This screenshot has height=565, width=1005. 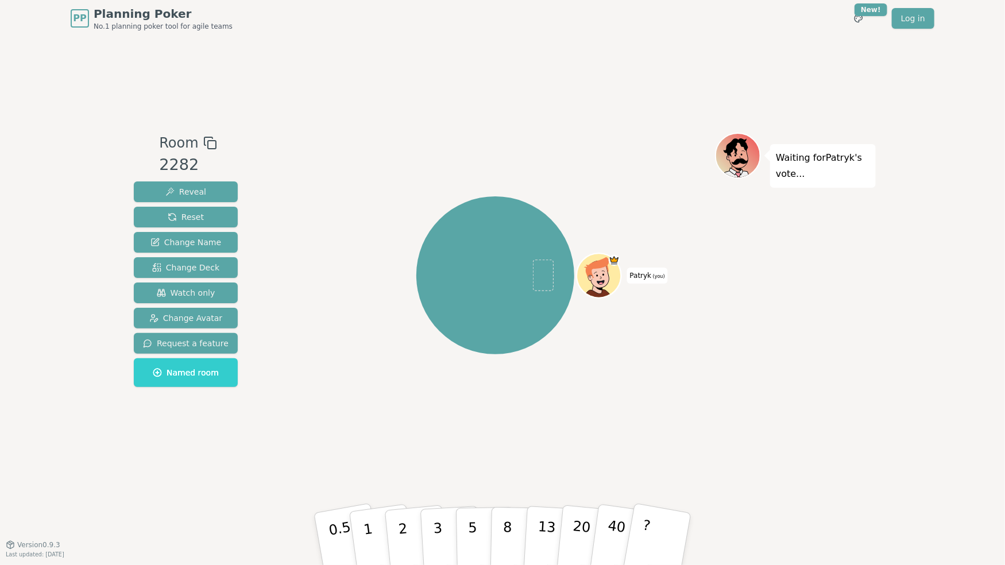 What do you see at coordinates (186, 373) in the screenshot?
I see `button: Named room` at bounding box center [186, 373].